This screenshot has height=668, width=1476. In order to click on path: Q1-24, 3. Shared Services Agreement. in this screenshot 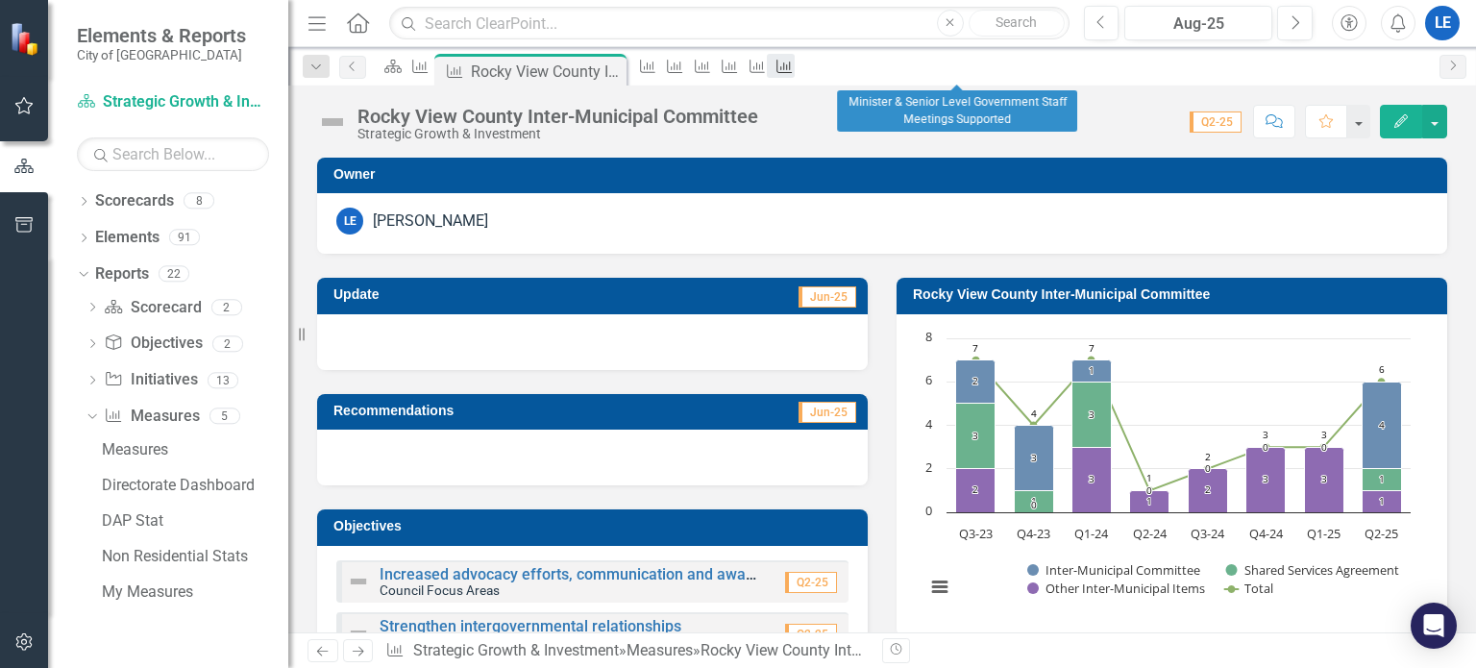, I will do `click(1091, 414)`.